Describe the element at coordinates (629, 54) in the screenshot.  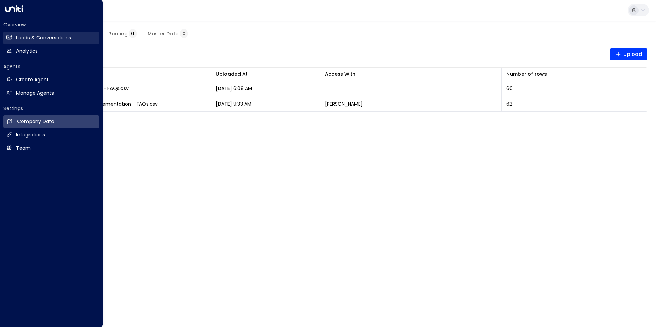
I see `span: Upload` at that location.